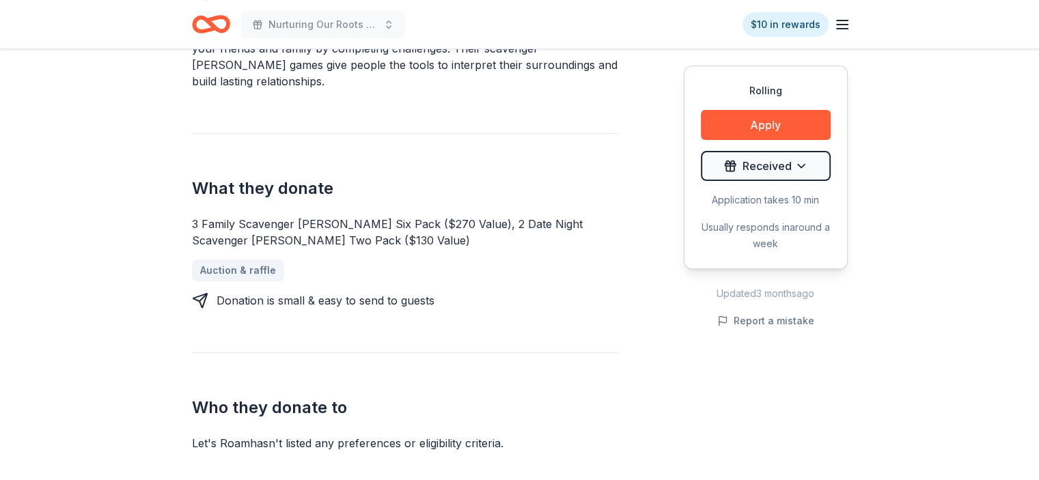 This screenshot has width=1039, height=480. What do you see at coordinates (405, 57) in the screenshot?
I see `div: Let's Roam is an exciting app-led game that allows you to explore the world with your friends and...` at bounding box center [405, 57].